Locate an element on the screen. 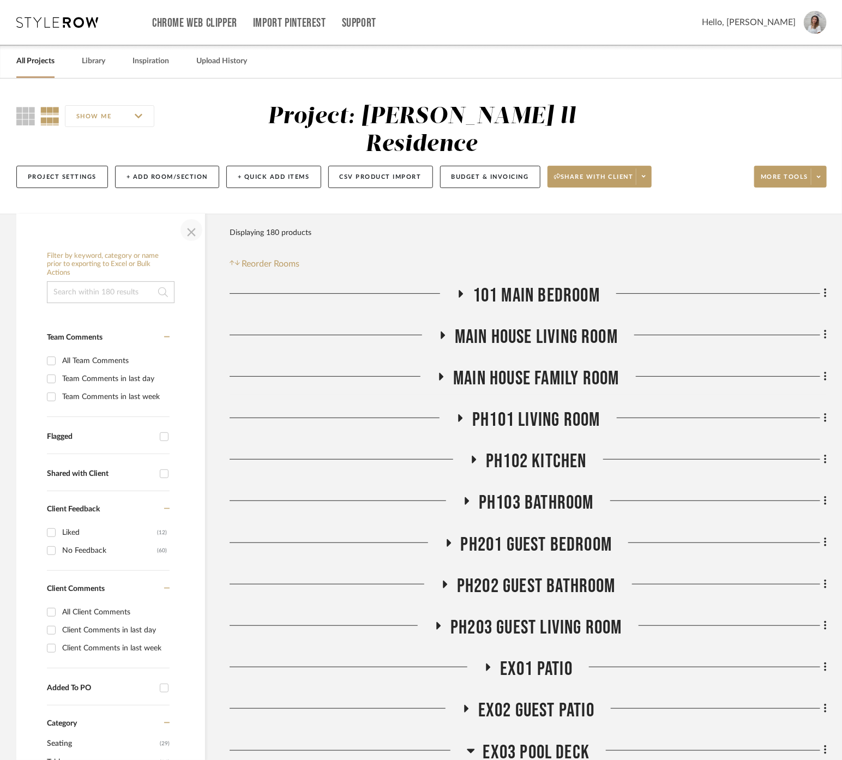  button: Budget & Invoicing is located at coordinates (490, 177).